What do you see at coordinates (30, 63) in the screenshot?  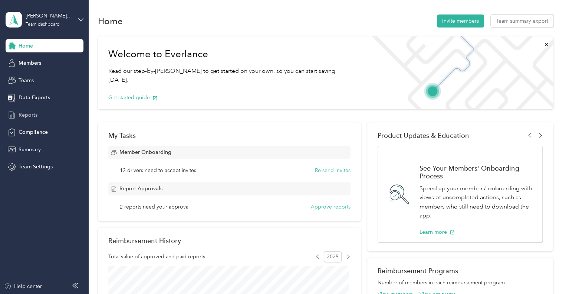 I see `span: Members` at bounding box center [30, 63].